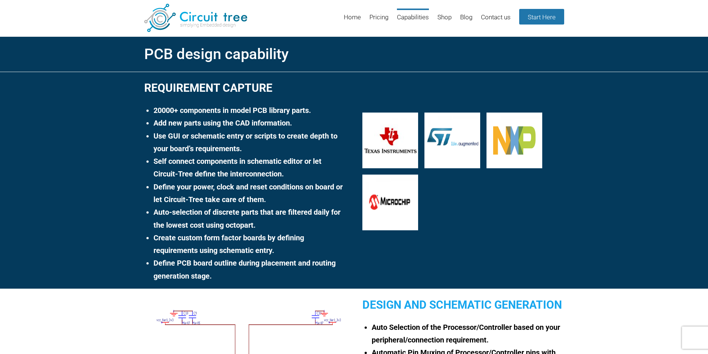 This screenshot has height=354, width=708. Describe the element at coordinates (496, 20) in the screenshot. I see `a: Contact us` at that location.